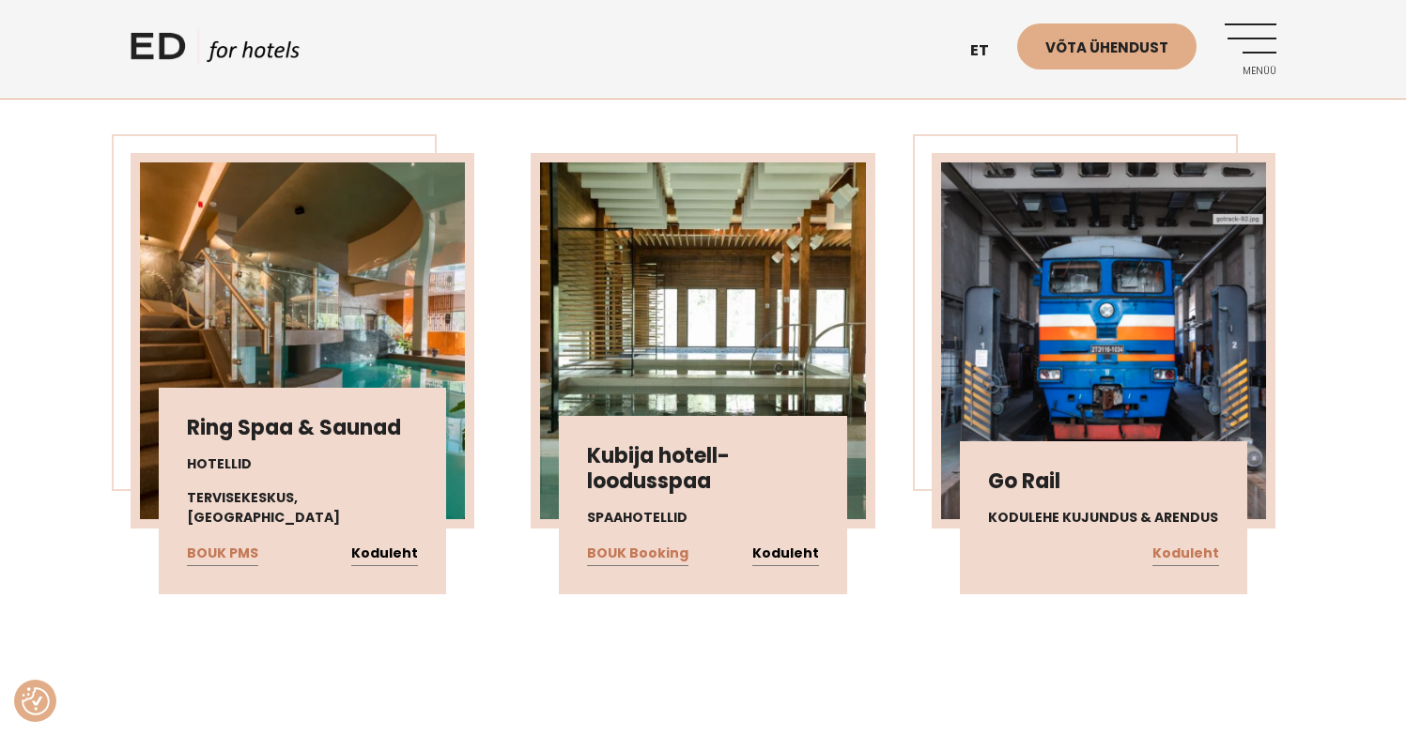 The width and height of the screenshot is (1406, 736). Describe the element at coordinates (702, 469) in the screenshot. I see `h3: Kubija hotell-loodusspaa` at that location.